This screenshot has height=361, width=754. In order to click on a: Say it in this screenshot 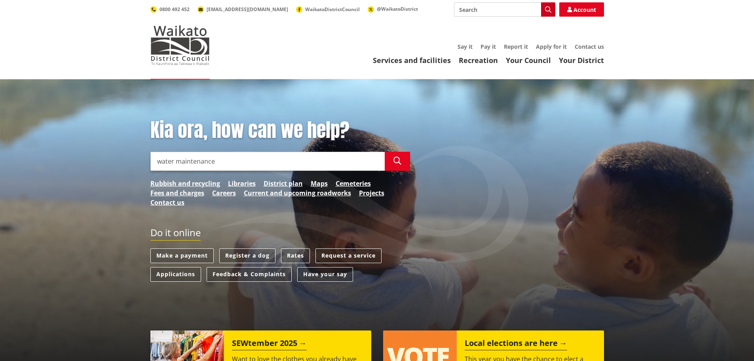, I will do `click(465, 46)`.